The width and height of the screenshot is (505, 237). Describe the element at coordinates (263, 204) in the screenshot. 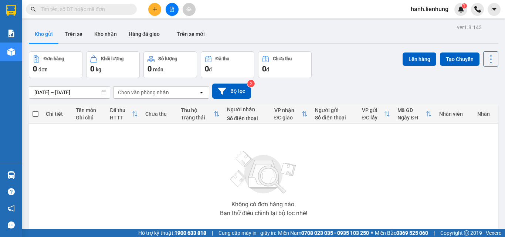

I see `div: Không có đơn hàng nào.` at that location.